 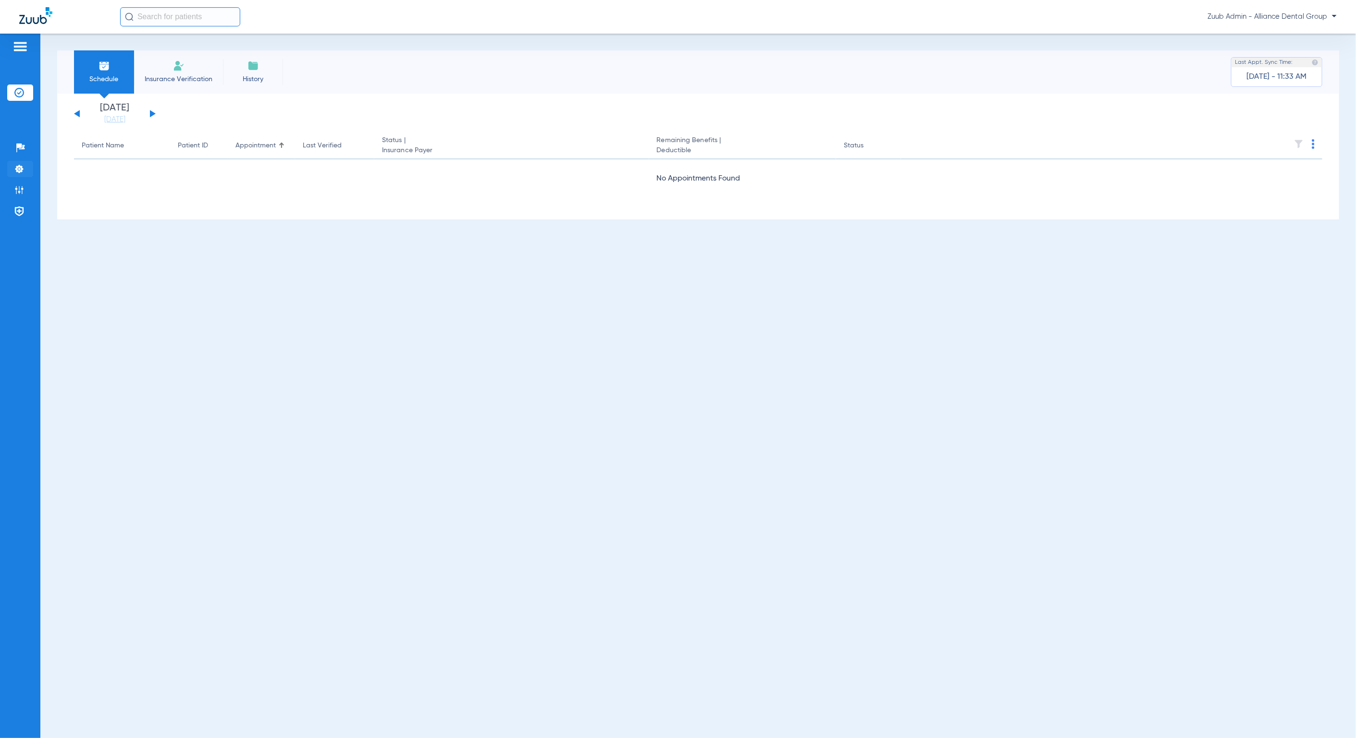 What do you see at coordinates (743, 146) in the screenshot?
I see `th: Remaining Benefits |` at bounding box center [743, 146].